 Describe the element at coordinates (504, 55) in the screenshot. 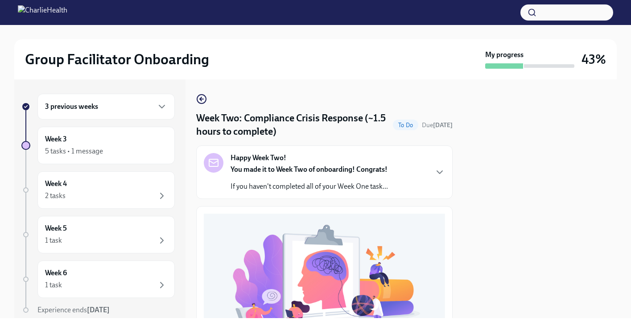

I see `strong: My progress` at that location.